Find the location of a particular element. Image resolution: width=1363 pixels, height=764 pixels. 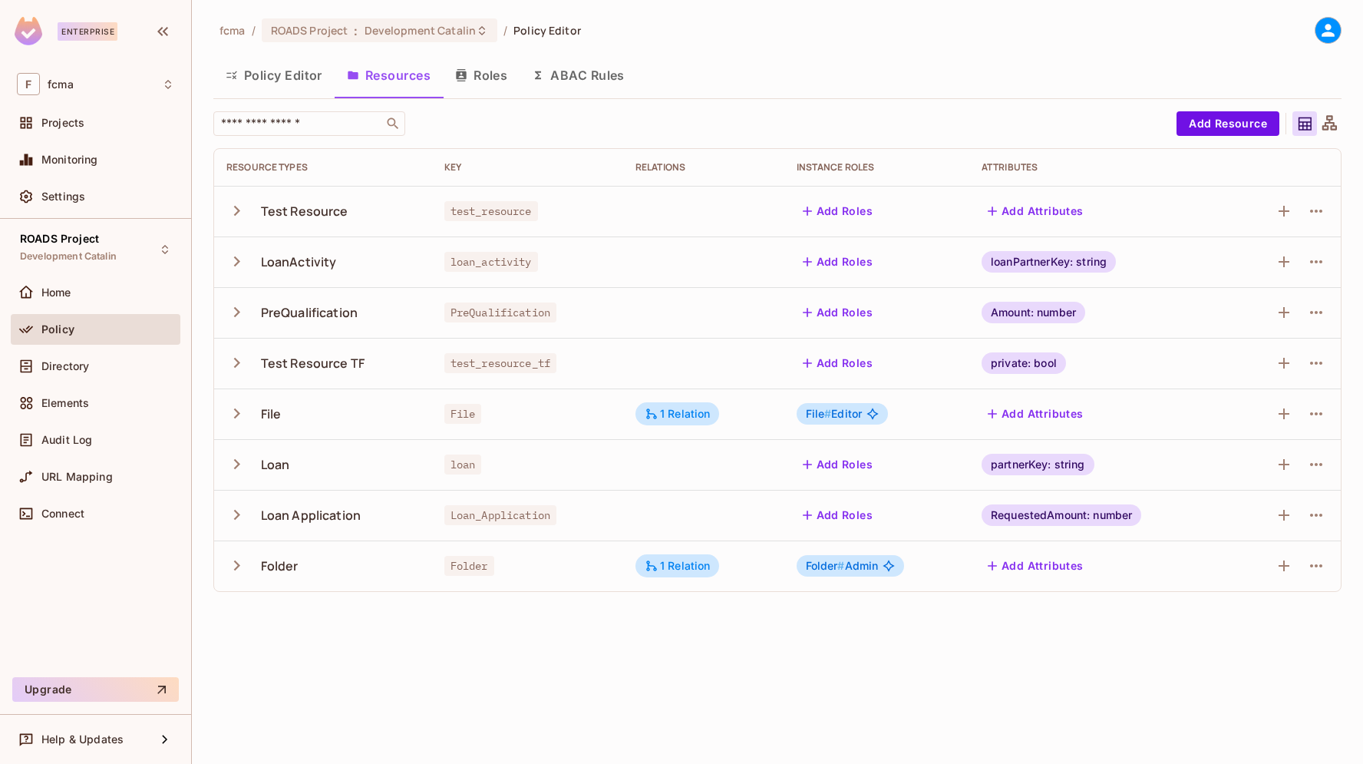

span: Directory is located at coordinates (65, 366).